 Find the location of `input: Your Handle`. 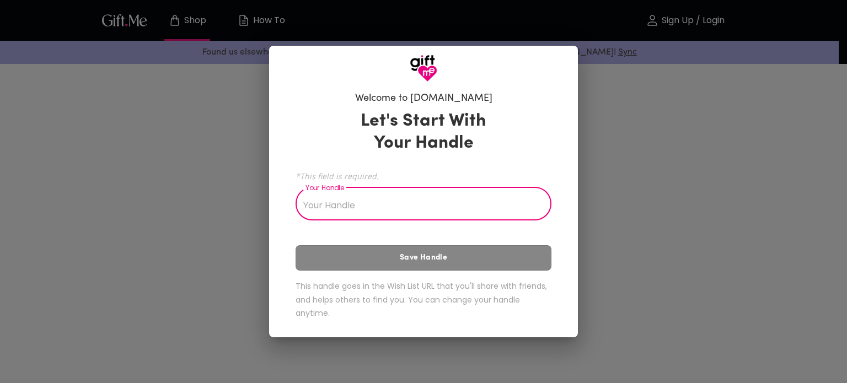

input: Your Handle is located at coordinates (418, 205).